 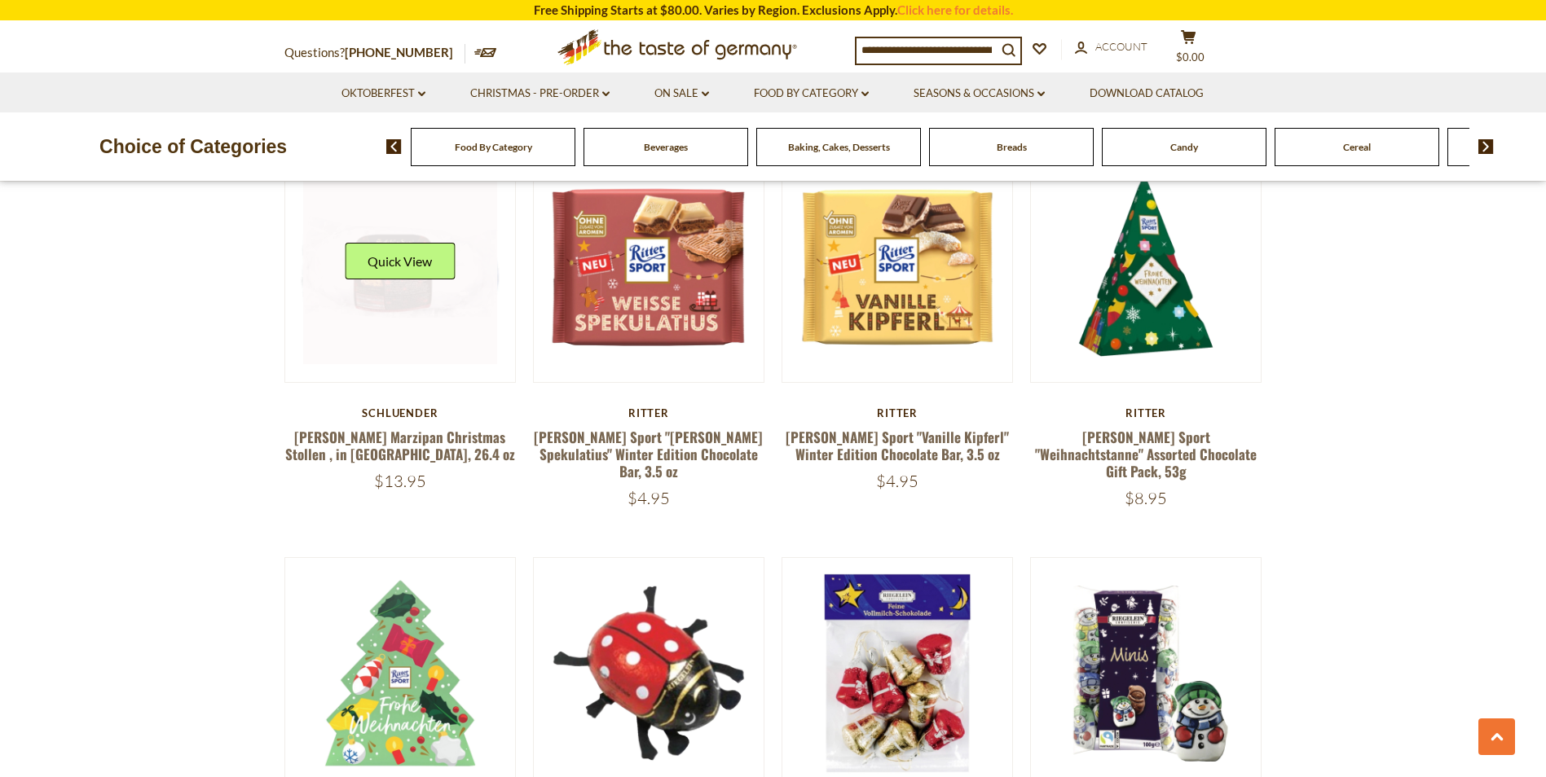 What do you see at coordinates (1357, 147) in the screenshot?
I see `span: Cereal` at bounding box center [1357, 147].